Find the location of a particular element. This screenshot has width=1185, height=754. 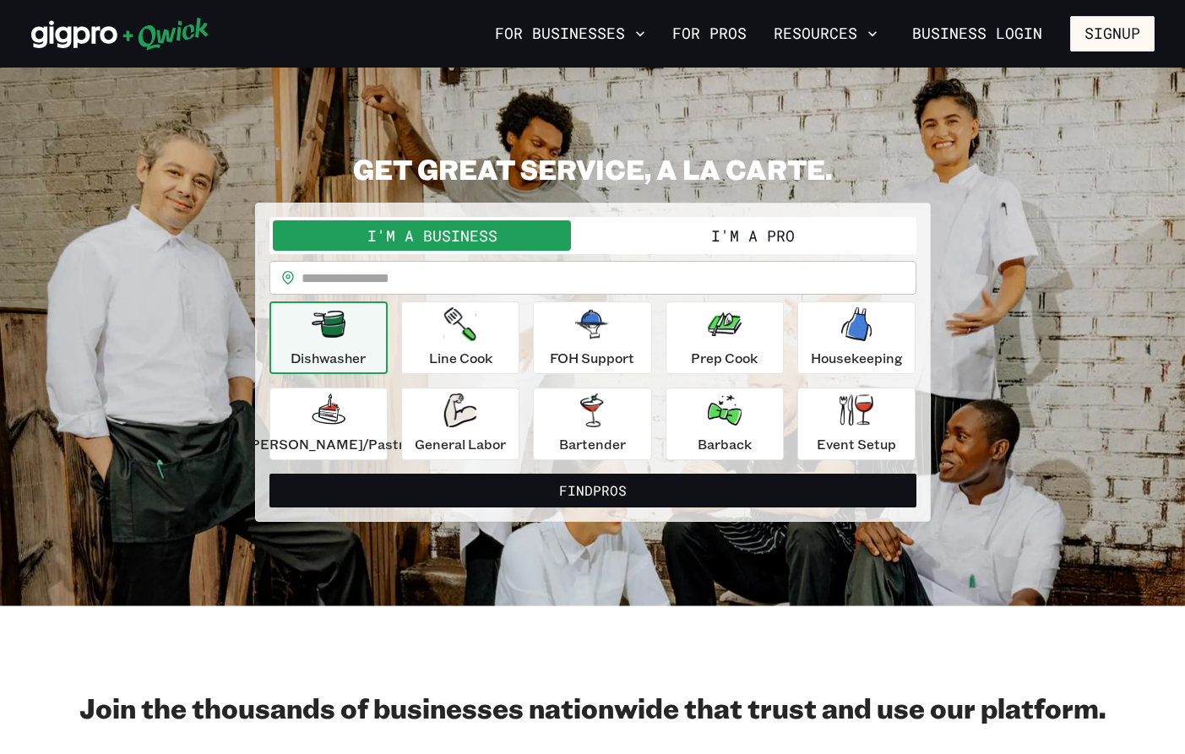

button: FindPros is located at coordinates (593, 491).